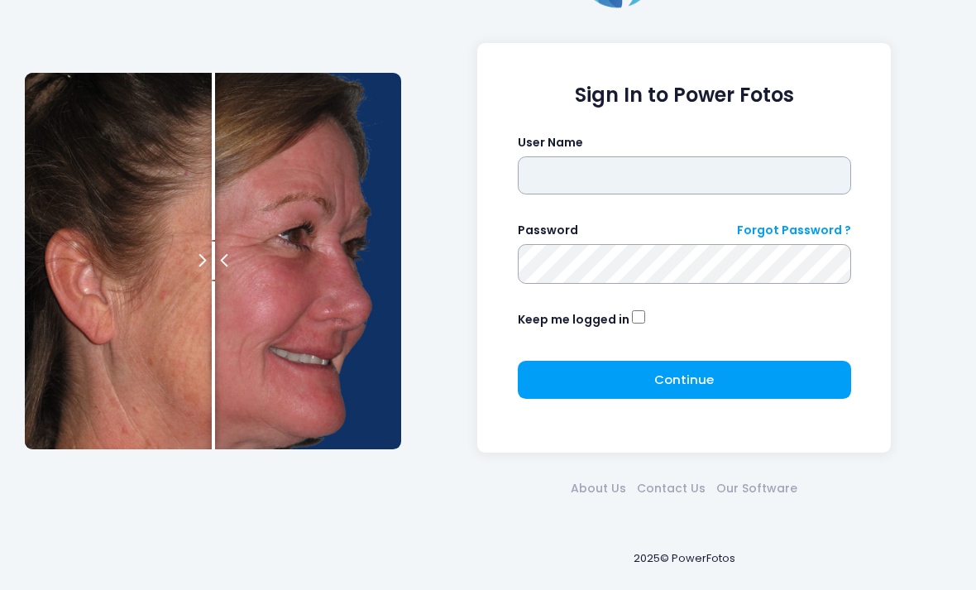 This screenshot has height=590, width=976. I want to click on a: Forgot Password ?, so click(794, 230).